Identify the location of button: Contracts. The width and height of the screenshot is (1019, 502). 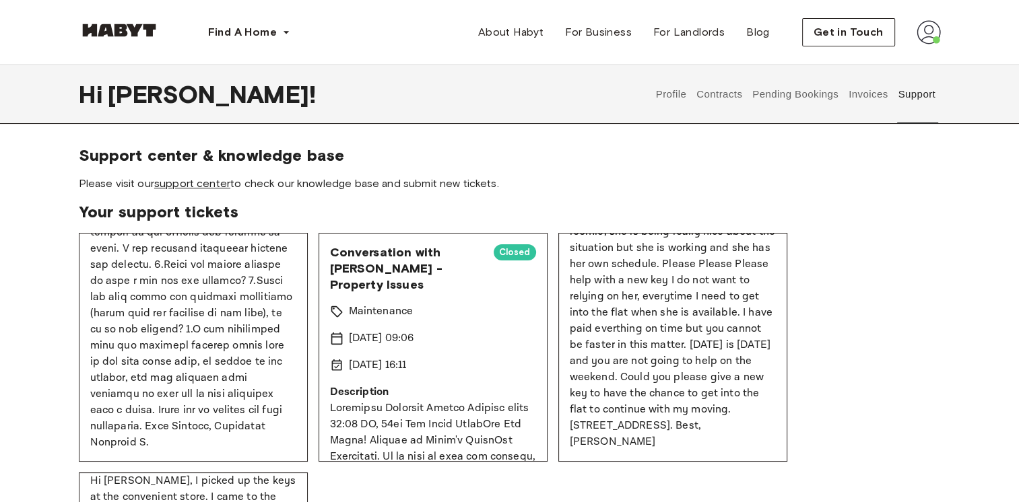
(719, 94).